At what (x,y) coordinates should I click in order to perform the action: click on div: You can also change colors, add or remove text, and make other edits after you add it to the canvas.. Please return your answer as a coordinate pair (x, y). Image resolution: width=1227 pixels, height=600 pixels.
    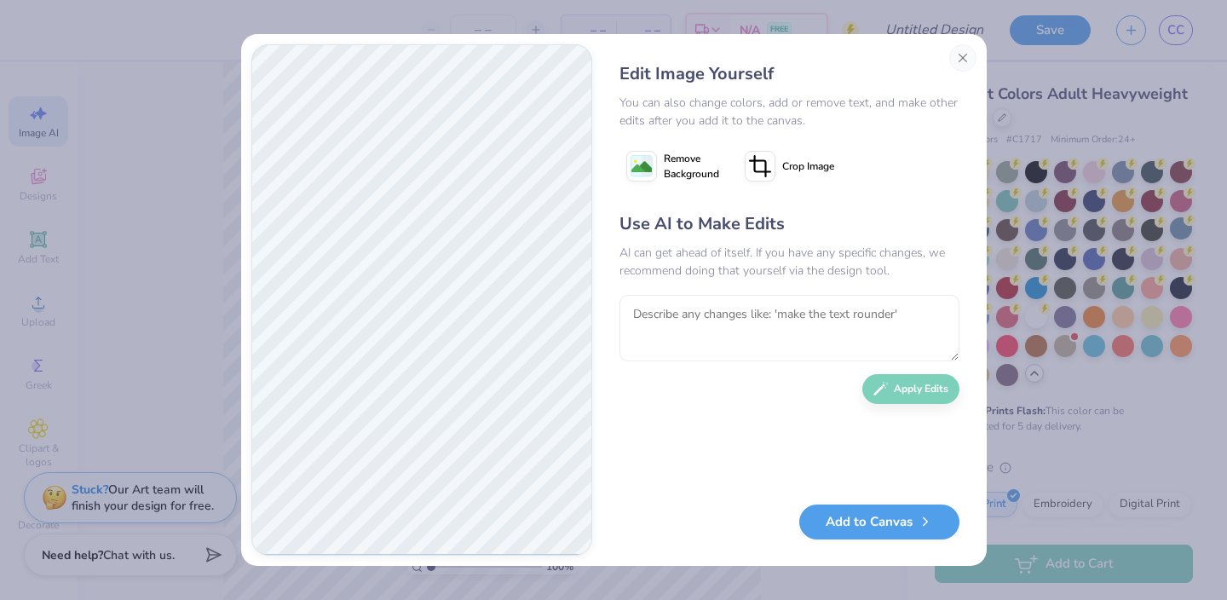
    Looking at the image, I should click on (789, 112).